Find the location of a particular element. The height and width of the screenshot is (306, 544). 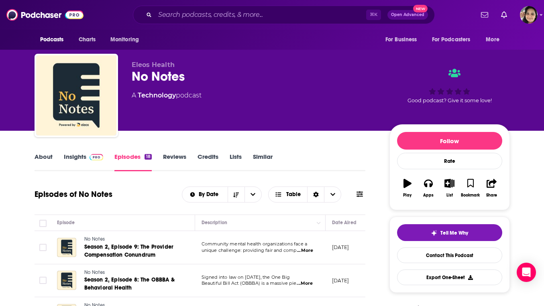

img: tell me why sparkle is located at coordinates (434, 233).